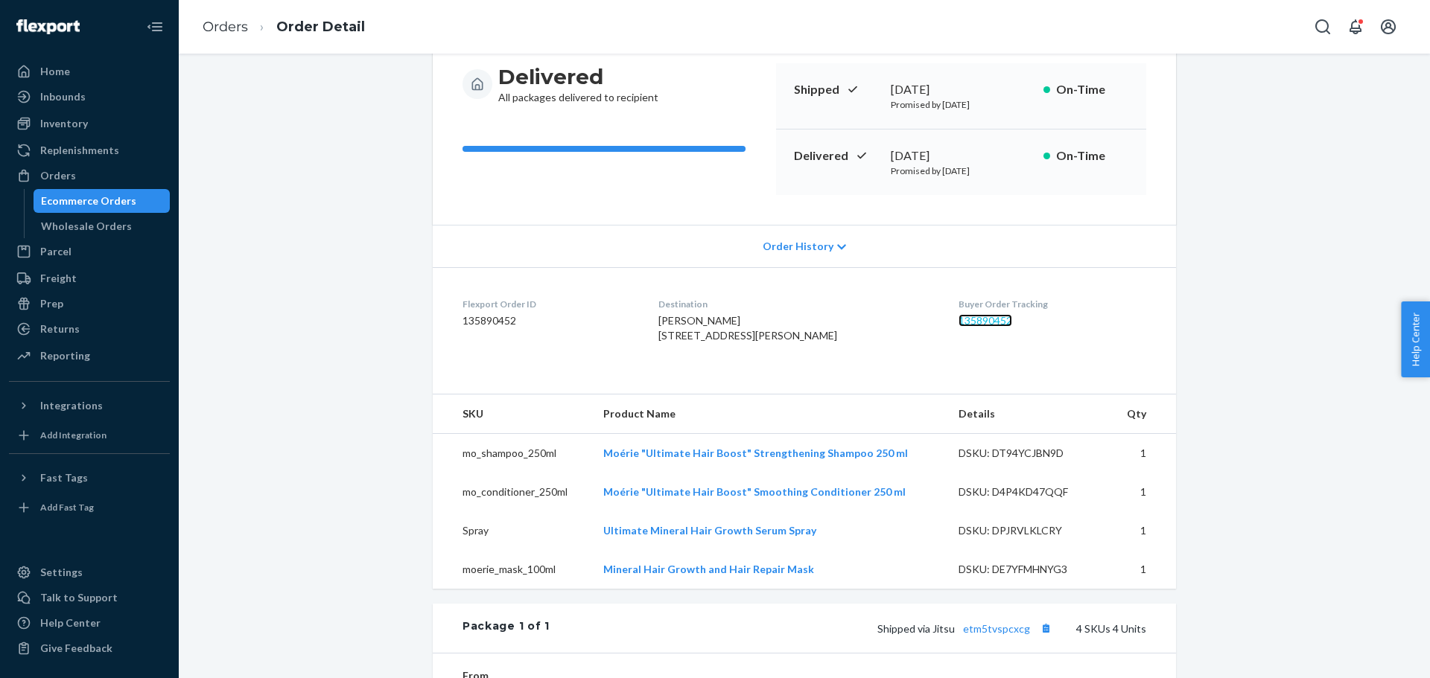 Image resolution: width=1430 pixels, height=678 pixels. I want to click on button: Help Center, so click(1415, 340).